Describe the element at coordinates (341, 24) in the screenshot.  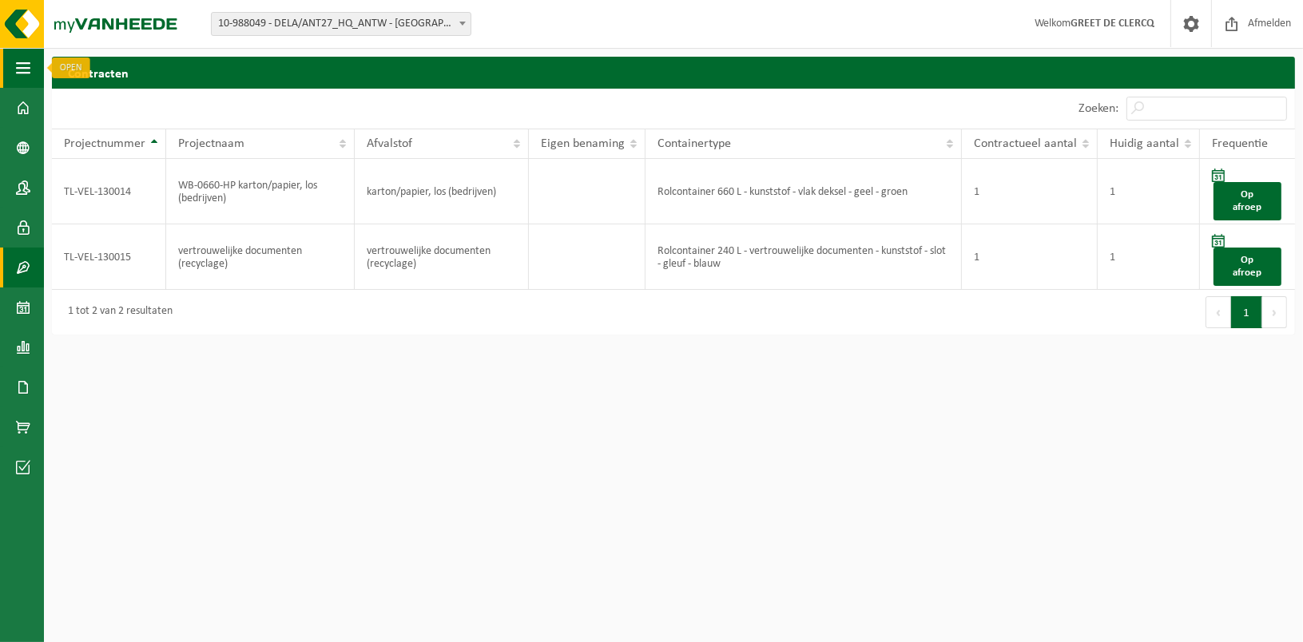
I see `span: 10-988049 - DELA/ANT27_HQ_ANTW - ANTWERPEN` at that location.